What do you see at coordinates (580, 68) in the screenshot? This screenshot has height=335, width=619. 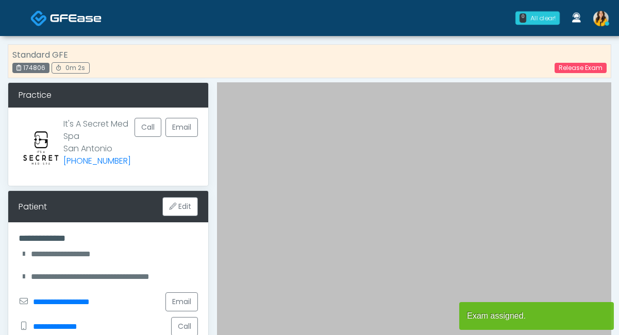 I see `a: Release Exam` at bounding box center [580, 68].